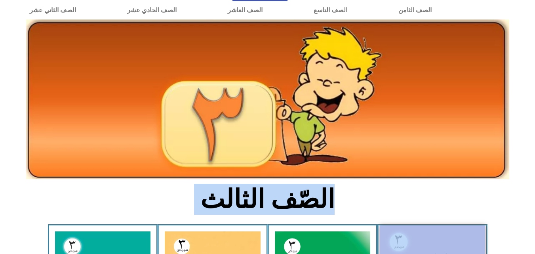  Describe the element at coordinates (267, 199) in the screenshot. I see `h2: الصّف الثالث` at that location.